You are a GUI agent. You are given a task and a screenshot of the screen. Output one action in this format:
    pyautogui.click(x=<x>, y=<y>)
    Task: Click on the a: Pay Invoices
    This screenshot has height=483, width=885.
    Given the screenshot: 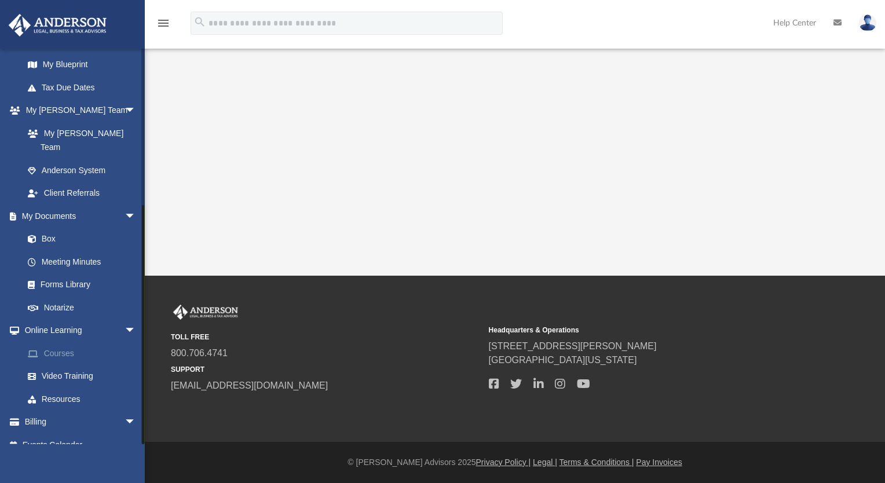 What is the action you would take?
    pyautogui.click(x=658, y=462)
    